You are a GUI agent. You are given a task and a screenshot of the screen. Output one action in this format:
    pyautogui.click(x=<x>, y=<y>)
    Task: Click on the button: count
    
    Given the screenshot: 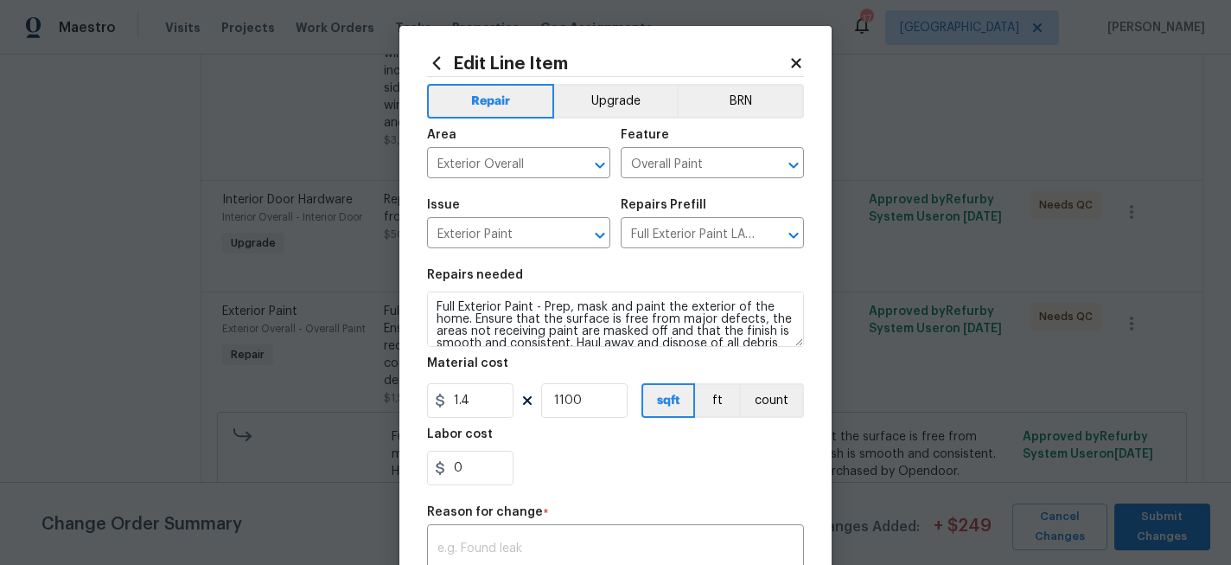 What is the action you would take?
    pyautogui.click(x=771, y=400)
    